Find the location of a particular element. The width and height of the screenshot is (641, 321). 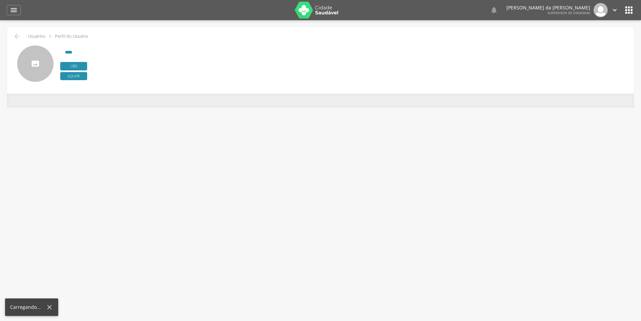

p: Usuários is located at coordinates (37, 36).